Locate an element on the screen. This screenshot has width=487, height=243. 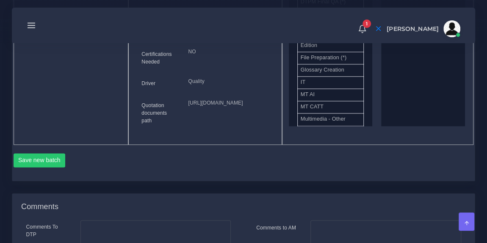
p: Quality is located at coordinates (228, 81).